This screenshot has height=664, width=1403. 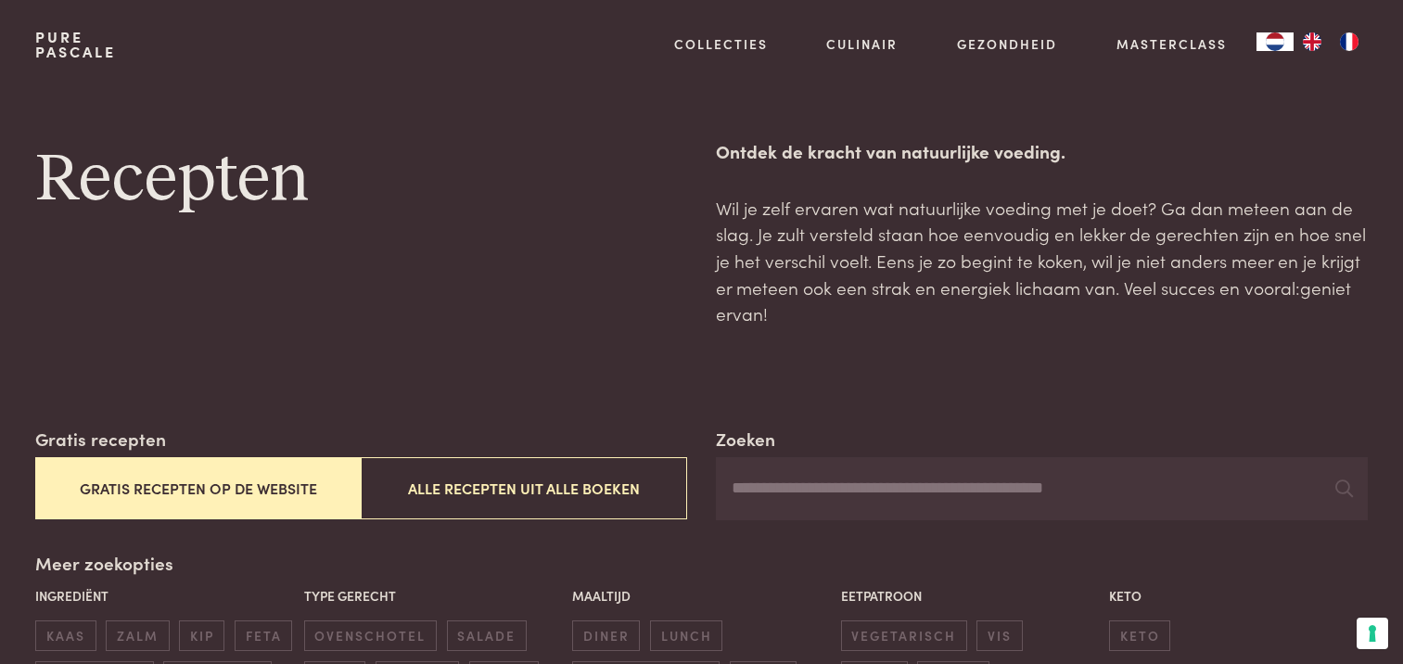 I want to click on ul: Language list, so click(x=1330, y=42).